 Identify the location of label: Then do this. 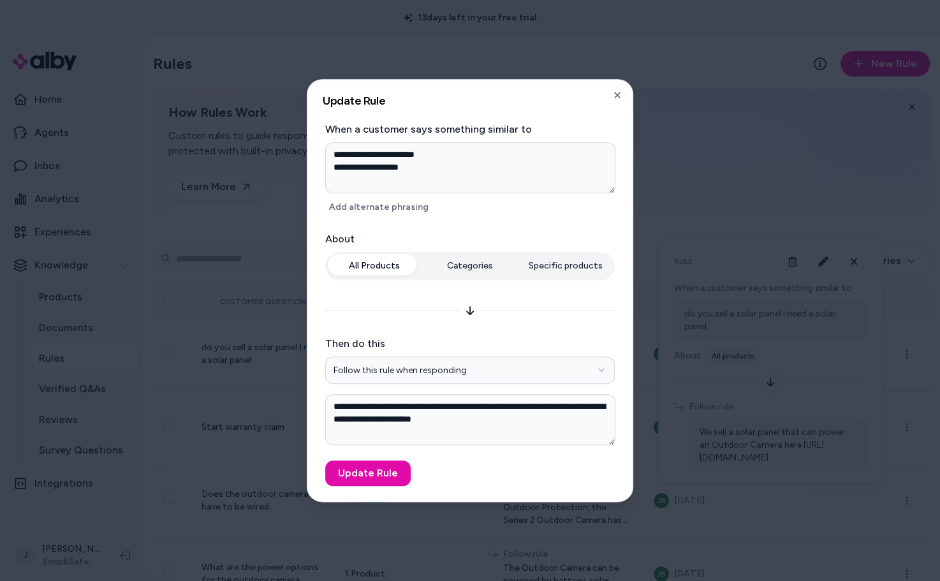
(470, 344).